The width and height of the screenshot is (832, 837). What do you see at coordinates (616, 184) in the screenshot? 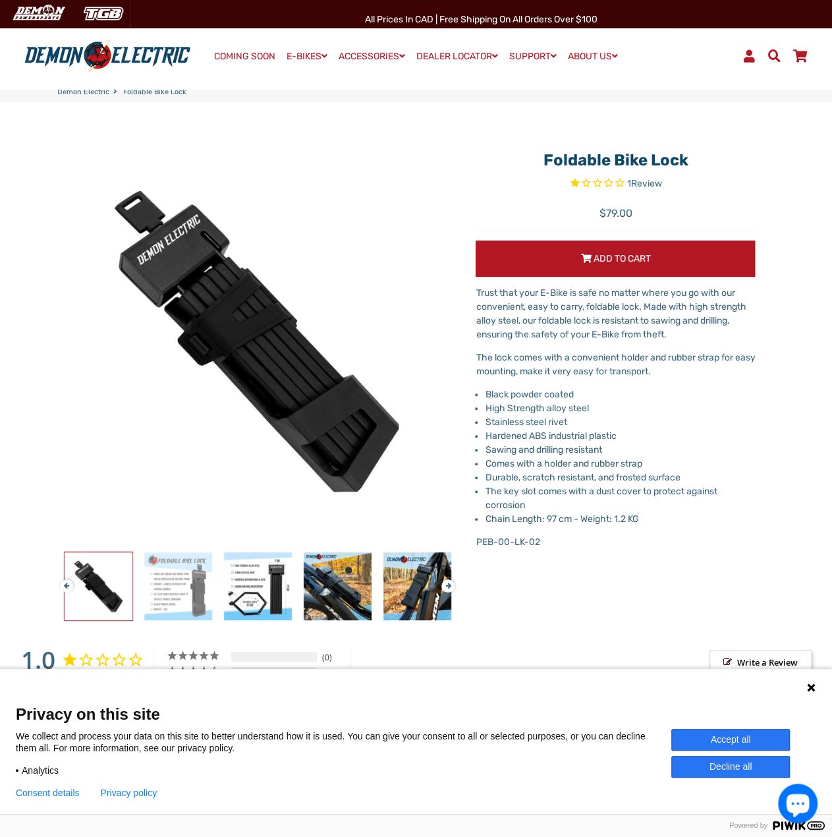
I see `span: Rated 1.0 out of 5 stars 1 reviews` at bounding box center [616, 184].